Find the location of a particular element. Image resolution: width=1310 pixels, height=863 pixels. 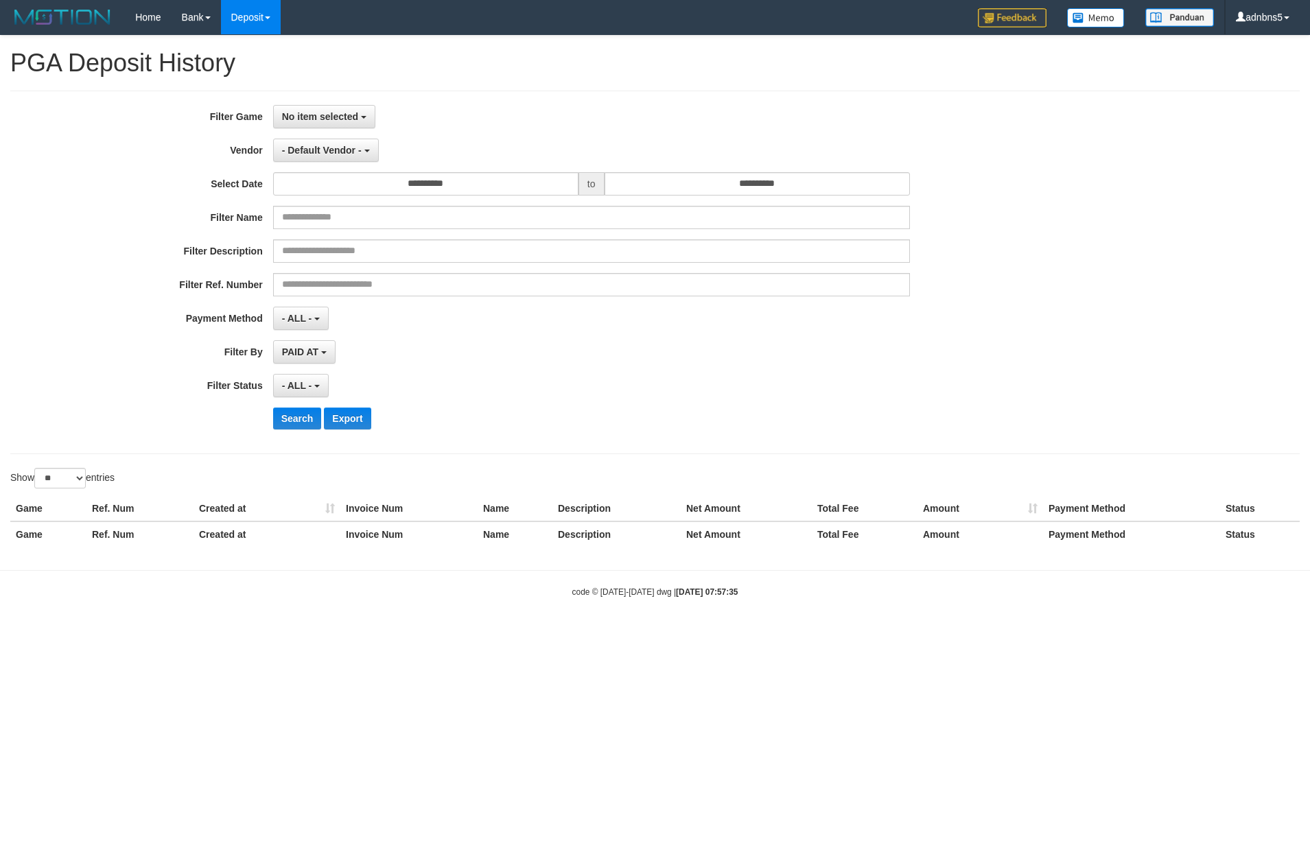

img: Feedback.jpg is located at coordinates (1012, 18).